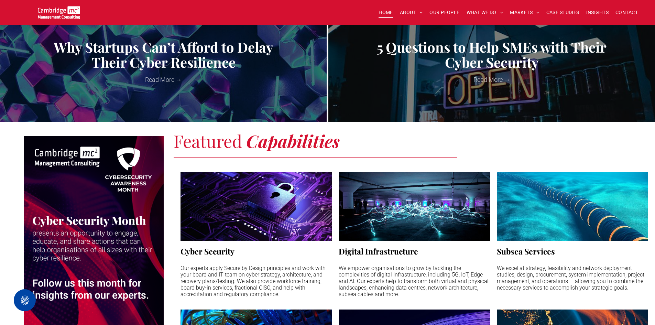 The height and width of the screenshot is (325, 655). Describe the element at coordinates (414, 281) in the screenshot. I see `p: We empower organisations to grow by tackling the complexities of digital infrastructure, includin...` at that location.